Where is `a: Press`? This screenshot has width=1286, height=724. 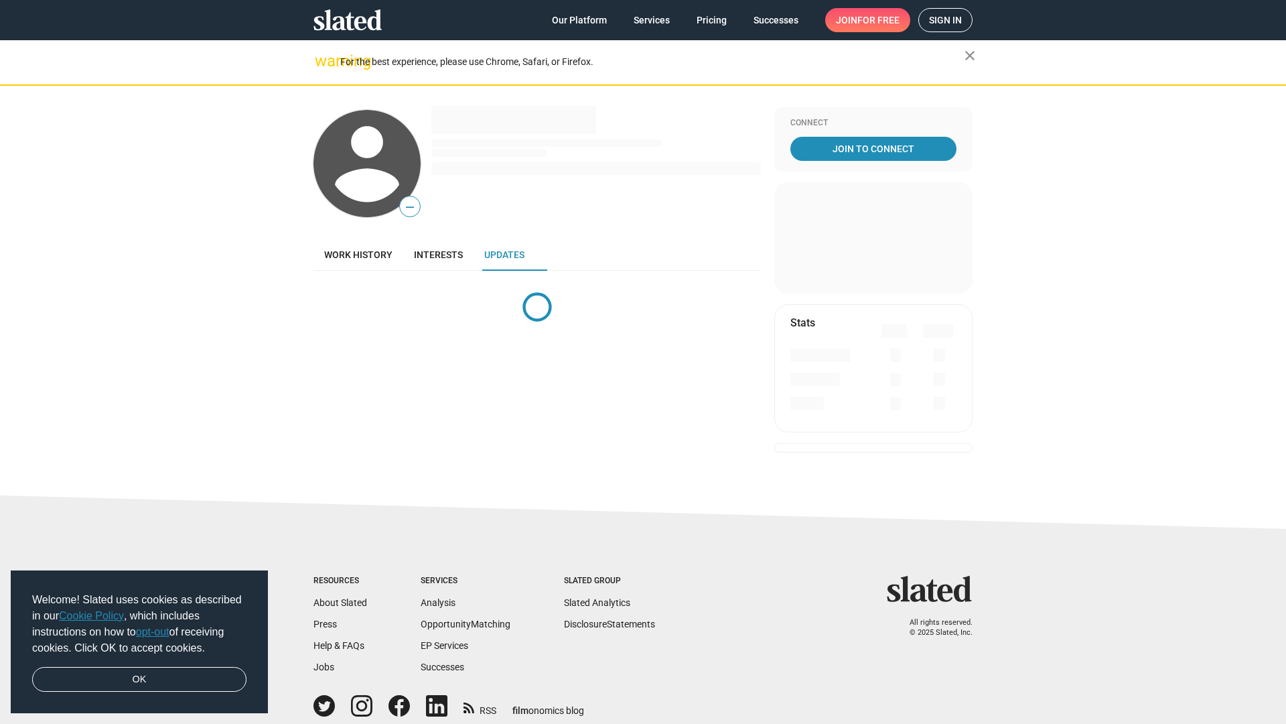
a: Press is located at coordinates (325, 624).